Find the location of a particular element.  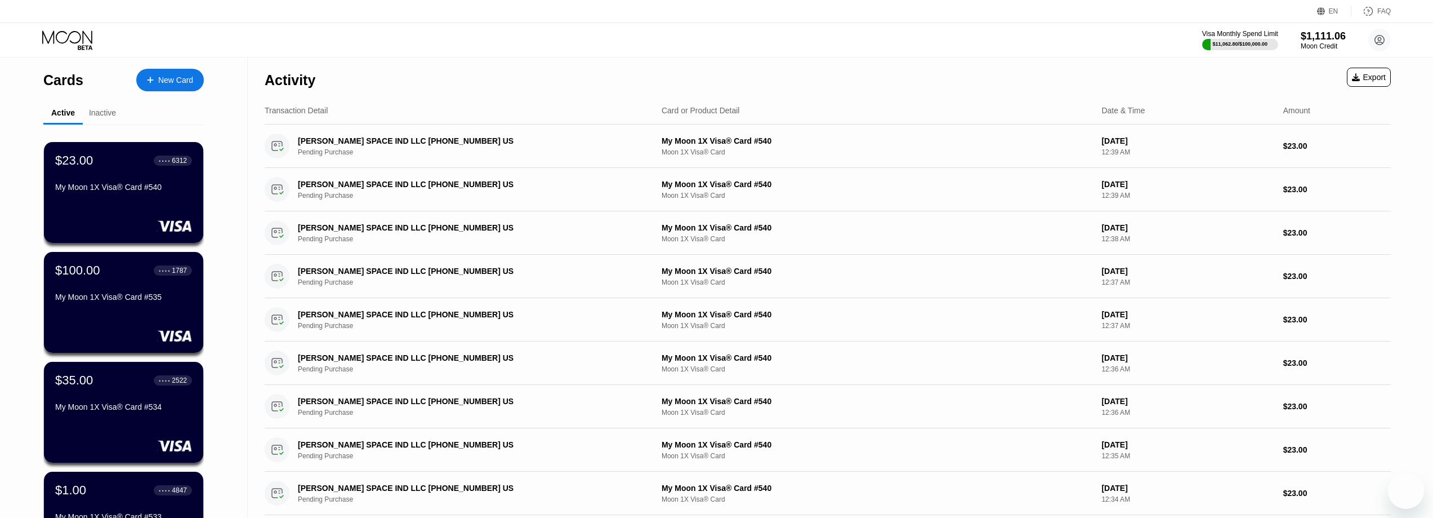

div: 1787 is located at coordinates (179, 270).